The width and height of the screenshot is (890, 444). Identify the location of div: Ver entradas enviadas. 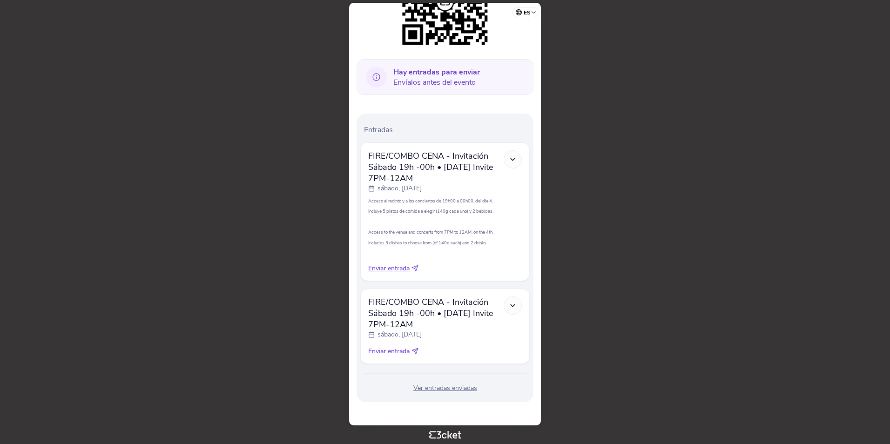
(445, 388).